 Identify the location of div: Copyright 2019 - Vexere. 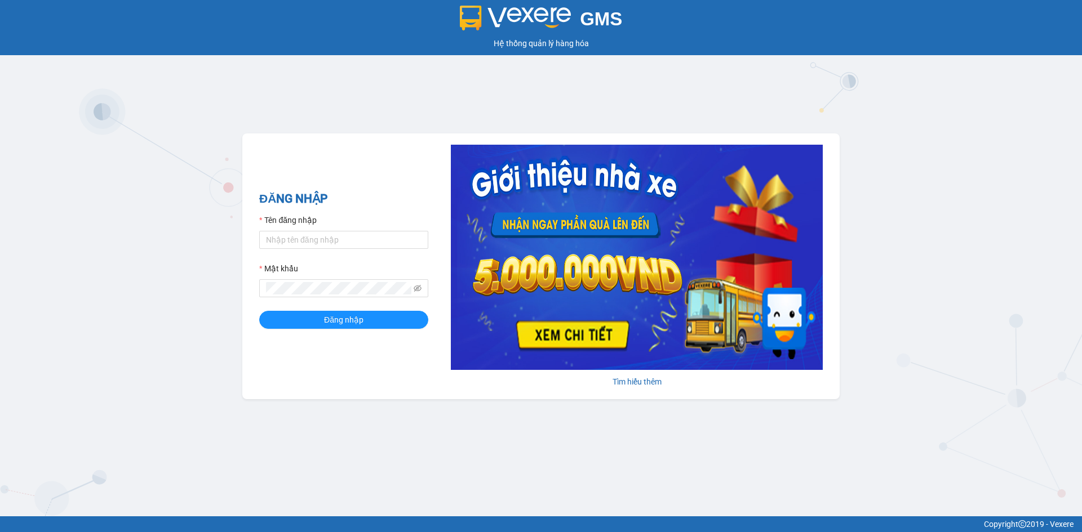
(541, 525).